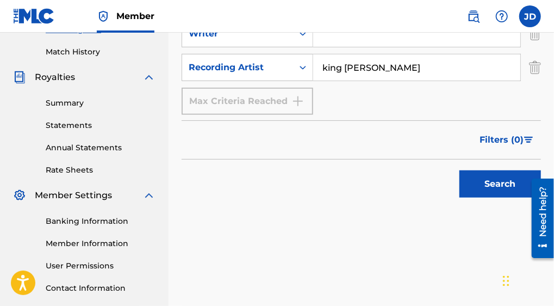 Image resolution: width=554 pixels, height=306 pixels. What do you see at coordinates (238, 34) in the screenshot?
I see `div: Writer` at bounding box center [238, 34].